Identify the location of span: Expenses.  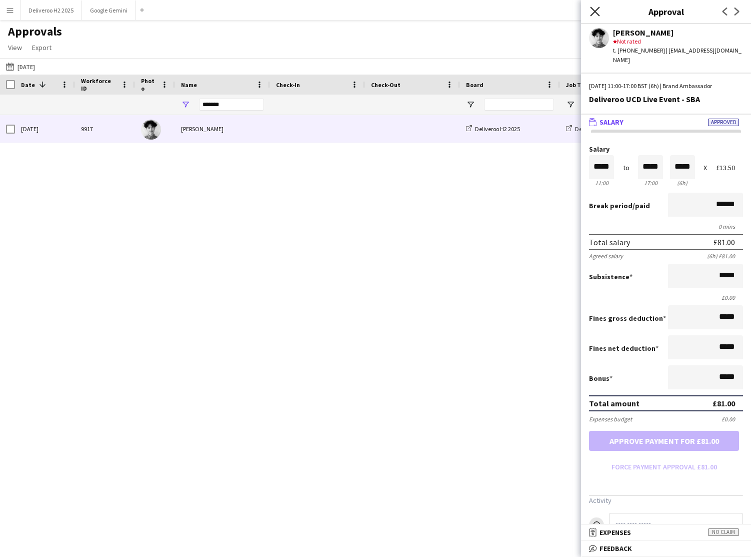
(615, 532).